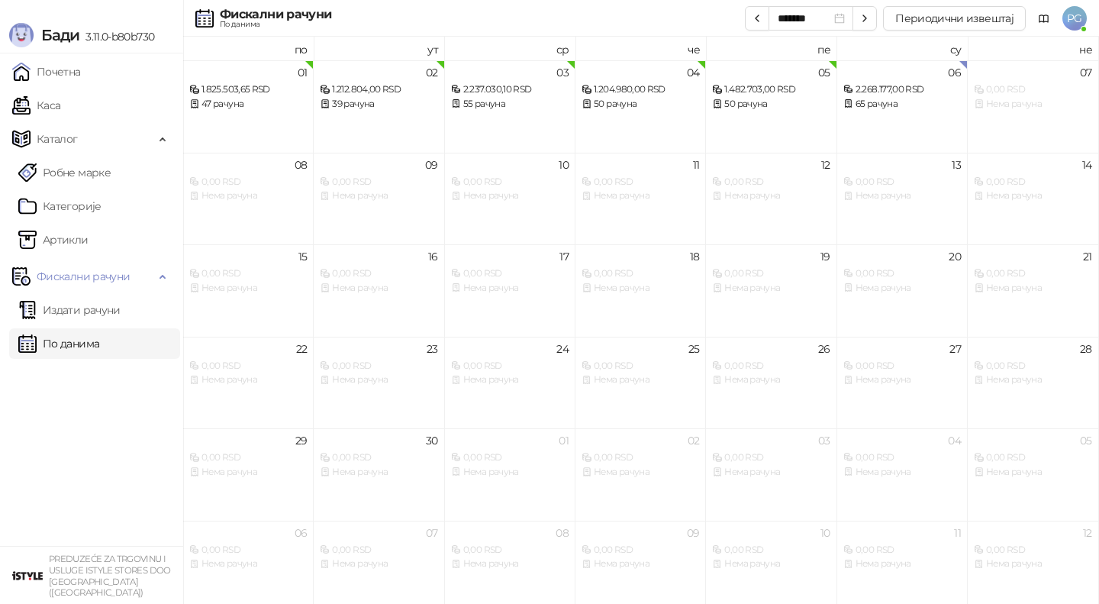  What do you see at coordinates (771, 198) in the screenshot?
I see `td: 2025-09-12` at bounding box center [771, 198].